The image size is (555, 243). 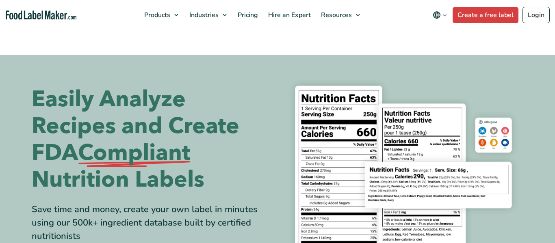 What do you see at coordinates (440, 15) in the screenshot?
I see `button: Change language` at bounding box center [440, 15].